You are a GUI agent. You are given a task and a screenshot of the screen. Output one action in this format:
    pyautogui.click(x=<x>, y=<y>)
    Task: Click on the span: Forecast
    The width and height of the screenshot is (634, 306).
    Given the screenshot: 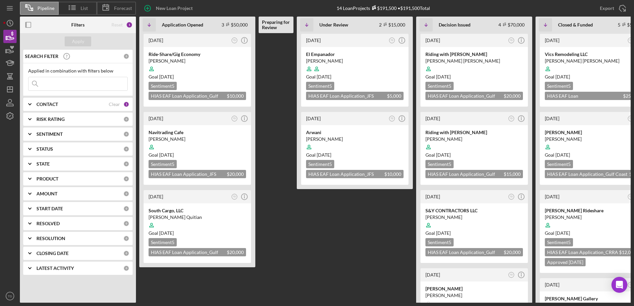 What is the action you would take?
    pyautogui.click(x=123, y=8)
    